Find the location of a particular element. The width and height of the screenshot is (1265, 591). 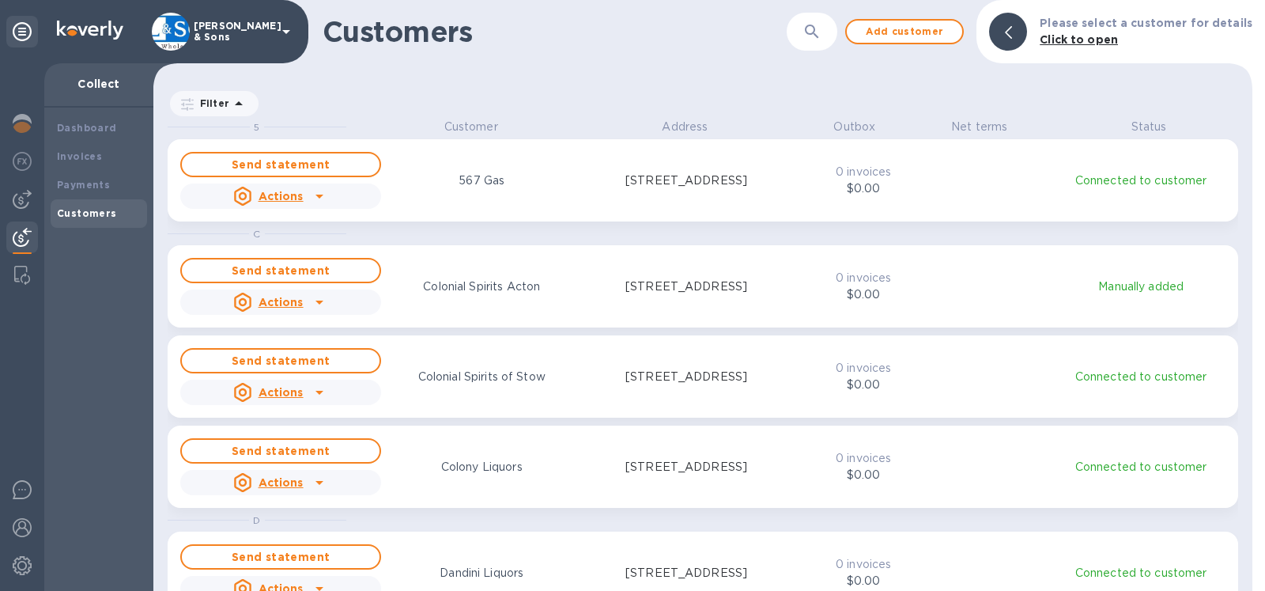

p: Customer is located at coordinates (471, 127).